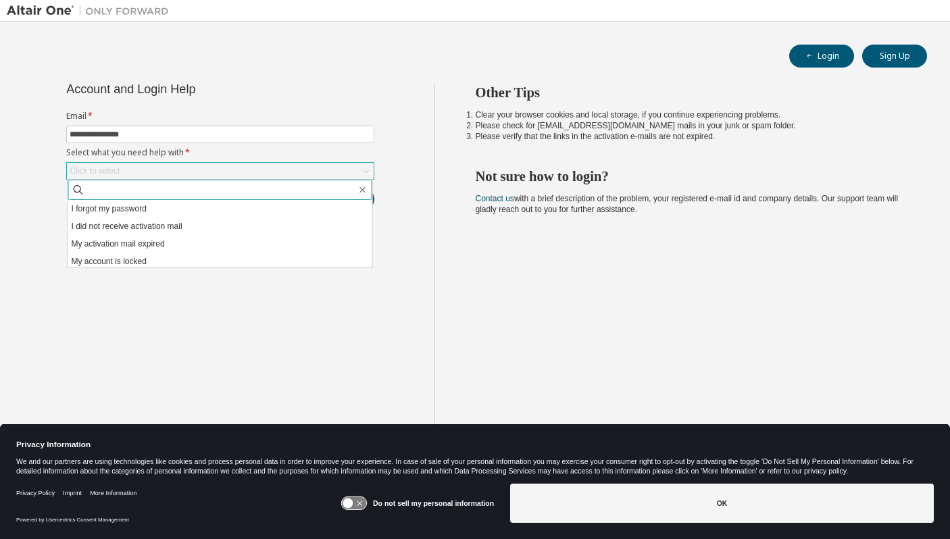 The width and height of the screenshot is (950, 539). What do you see at coordinates (687, 204) in the screenshot?
I see `span: with a brief description of the problem, your registered e-mail id and company details. Our suppo...` at bounding box center [687, 204].